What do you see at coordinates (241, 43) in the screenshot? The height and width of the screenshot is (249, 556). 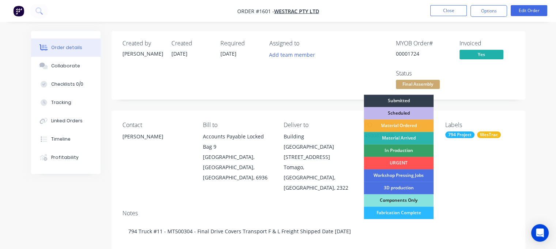 I see `div: Required` at bounding box center [241, 43].